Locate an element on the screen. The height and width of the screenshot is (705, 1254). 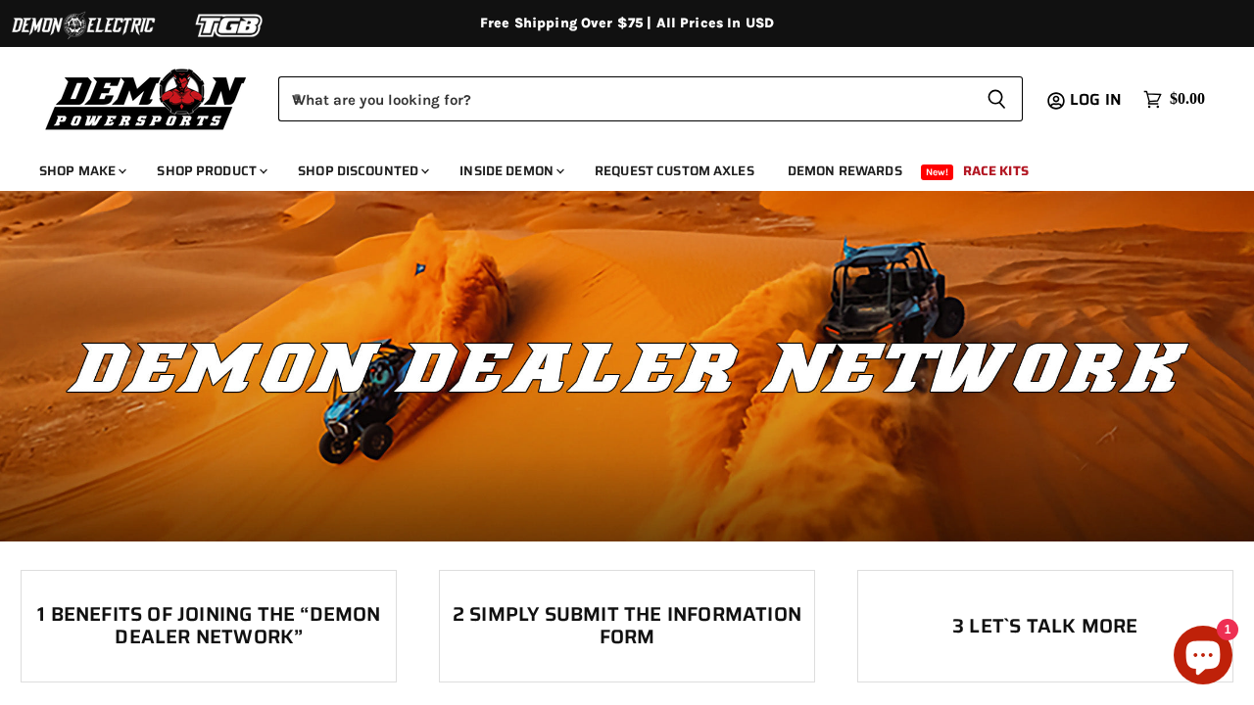
a: Log in is located at coordinates (1097, 100).